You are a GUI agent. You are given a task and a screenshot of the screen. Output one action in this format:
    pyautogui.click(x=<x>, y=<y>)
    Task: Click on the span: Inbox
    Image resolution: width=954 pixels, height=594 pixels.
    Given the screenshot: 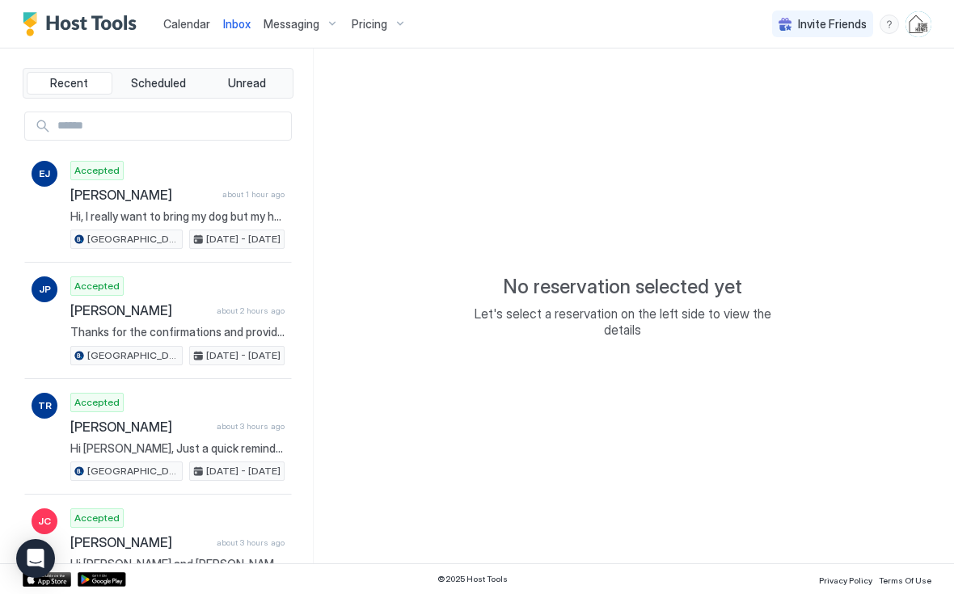 What is the action you would take?
    pyautogui.click(x=237, y=23)
    